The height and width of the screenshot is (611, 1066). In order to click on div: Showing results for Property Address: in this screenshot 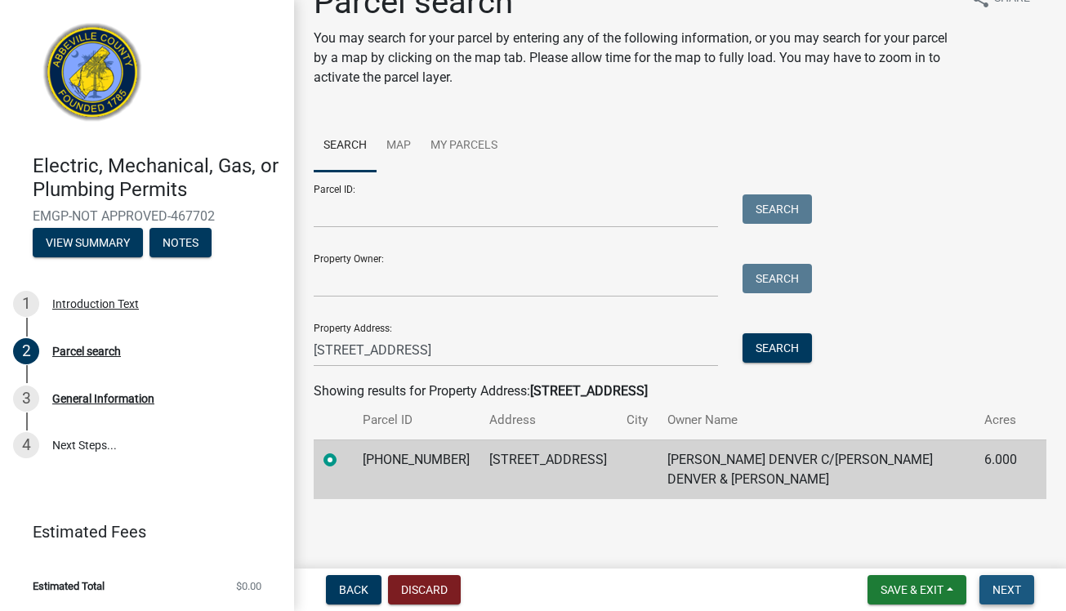, I will do `click(680, 391)`.